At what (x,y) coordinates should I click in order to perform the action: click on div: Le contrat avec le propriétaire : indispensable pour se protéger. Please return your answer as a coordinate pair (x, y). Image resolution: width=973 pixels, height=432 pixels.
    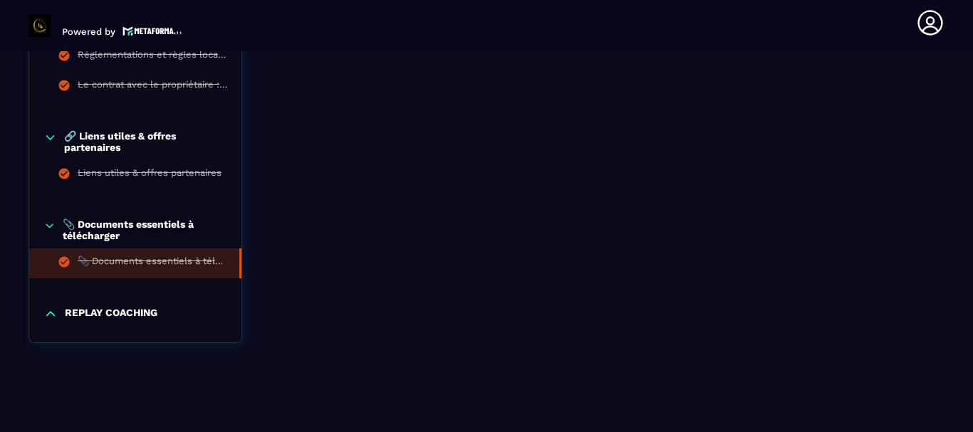
    Looking at the image, I should click on (152, 87).